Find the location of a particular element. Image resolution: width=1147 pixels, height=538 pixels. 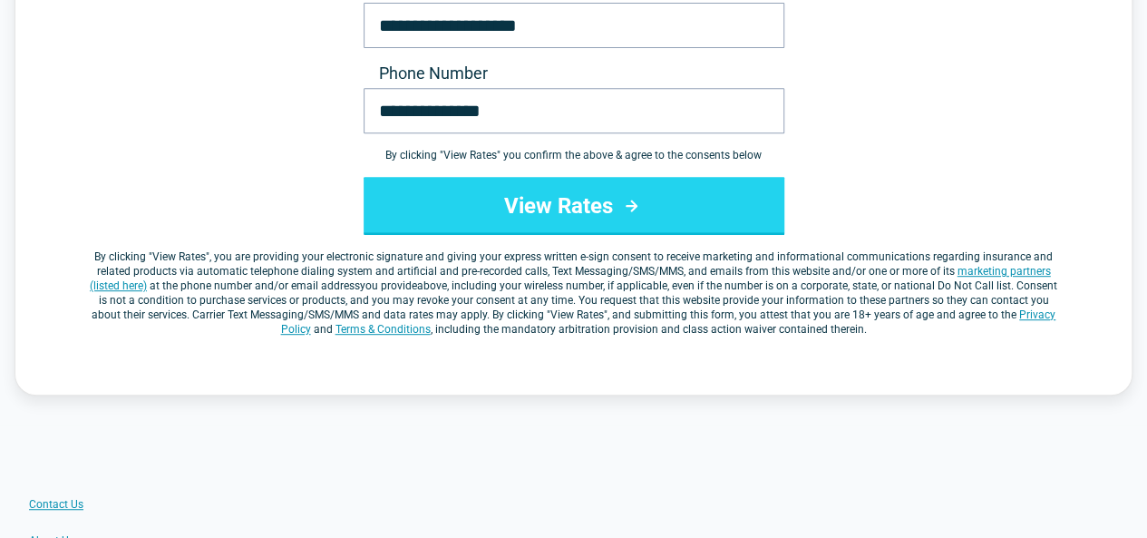

a: Terms & Conditions is located at coordinates (383, 329).